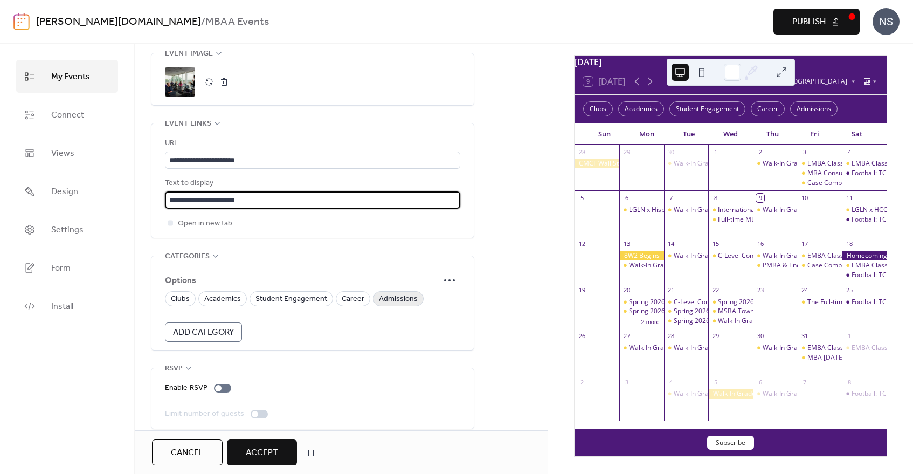 This screenshot has width=913, height=474. I want to click on div: URL, so click(312, 143).